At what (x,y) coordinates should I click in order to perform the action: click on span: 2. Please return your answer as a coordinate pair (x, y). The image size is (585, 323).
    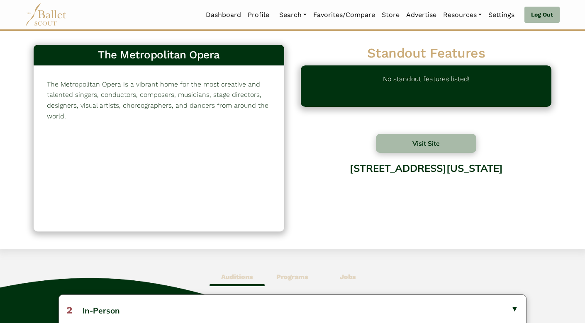
    Looking at the image, I should click on (69, 311).